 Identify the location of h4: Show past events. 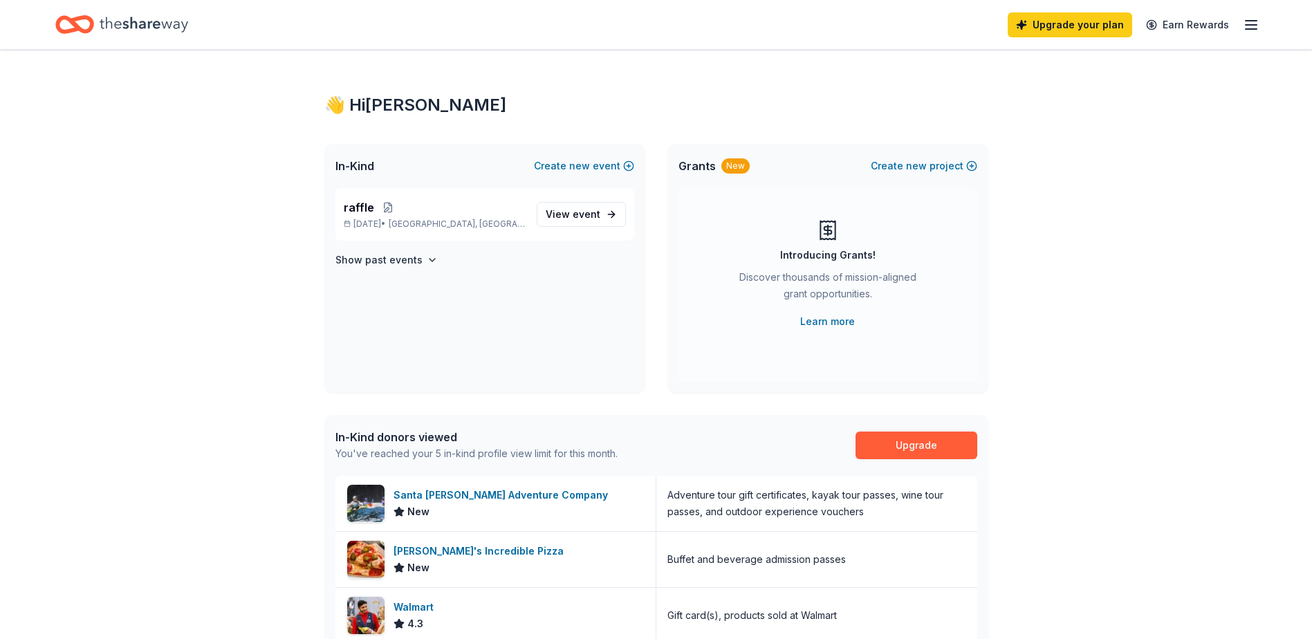
(379, 260).